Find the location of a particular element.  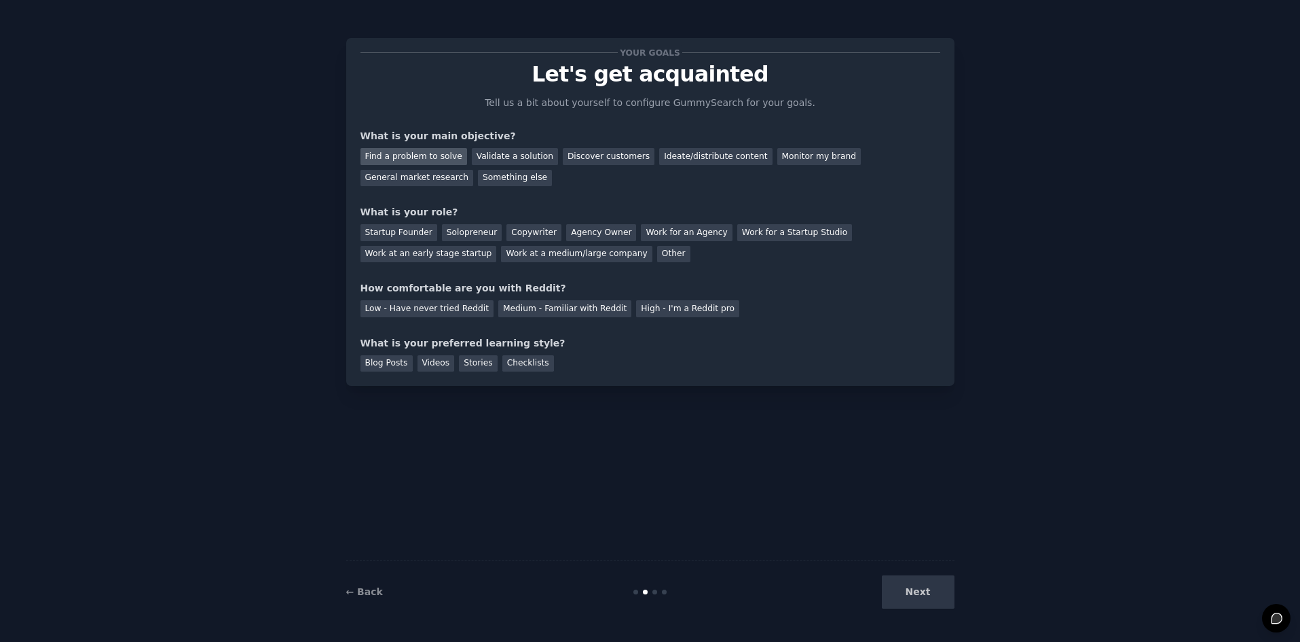

div: Monitor my brand is located at coordinates (819, 156).